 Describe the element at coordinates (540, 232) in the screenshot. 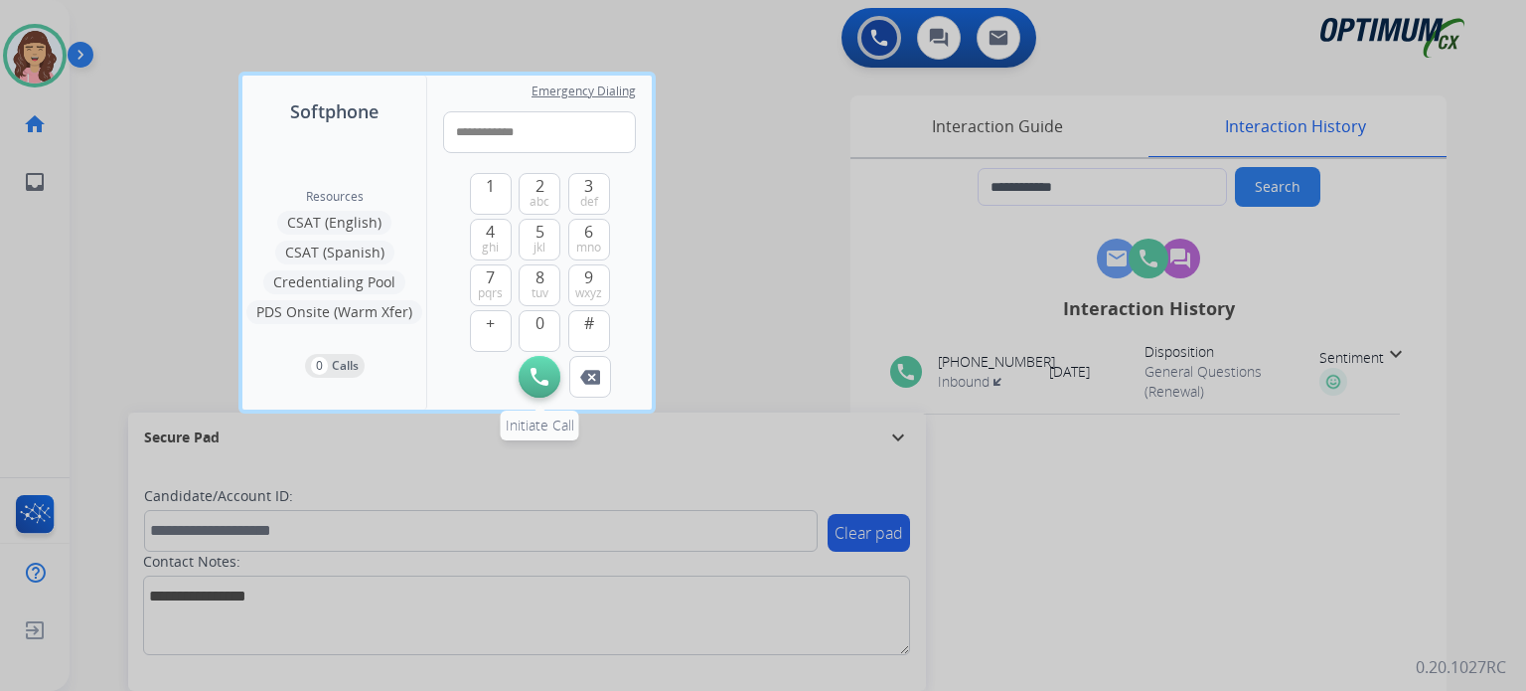

I see `span: 5` at that location.